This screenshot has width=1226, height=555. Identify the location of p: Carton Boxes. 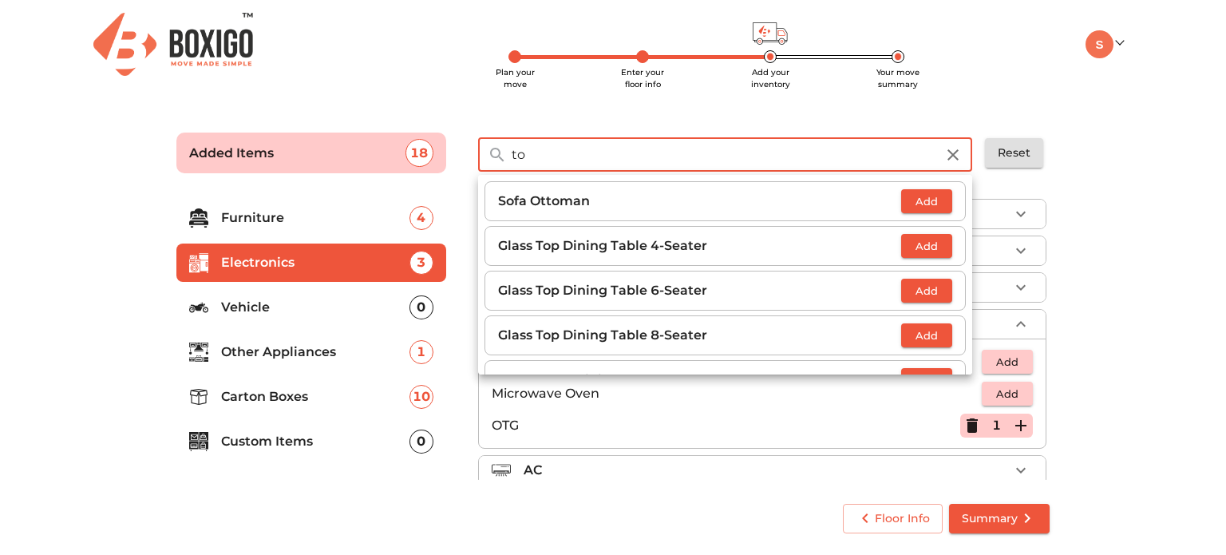
(315, 397).